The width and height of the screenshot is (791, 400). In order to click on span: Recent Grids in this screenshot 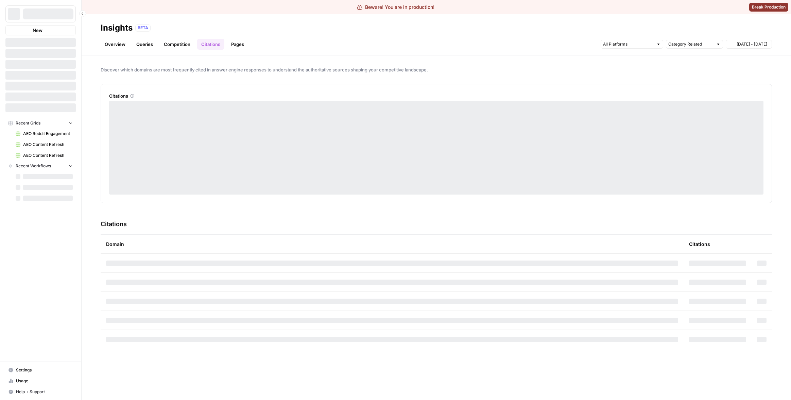, I will do `click(28, 123)`.